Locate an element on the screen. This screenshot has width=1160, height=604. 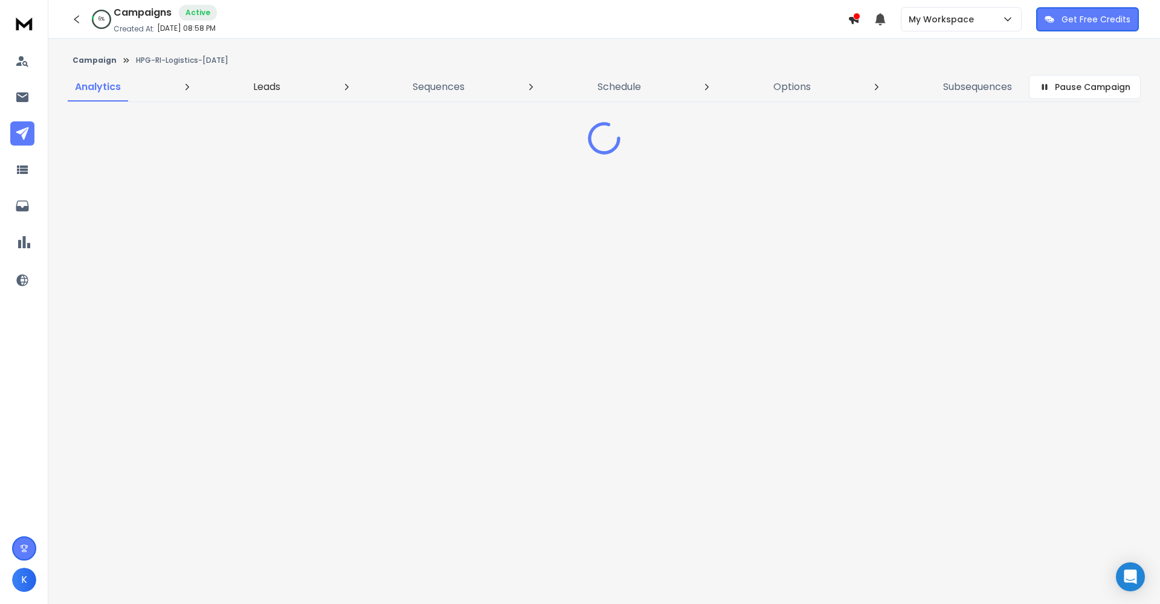
a: Analytics is located at coordinates (98, 87).